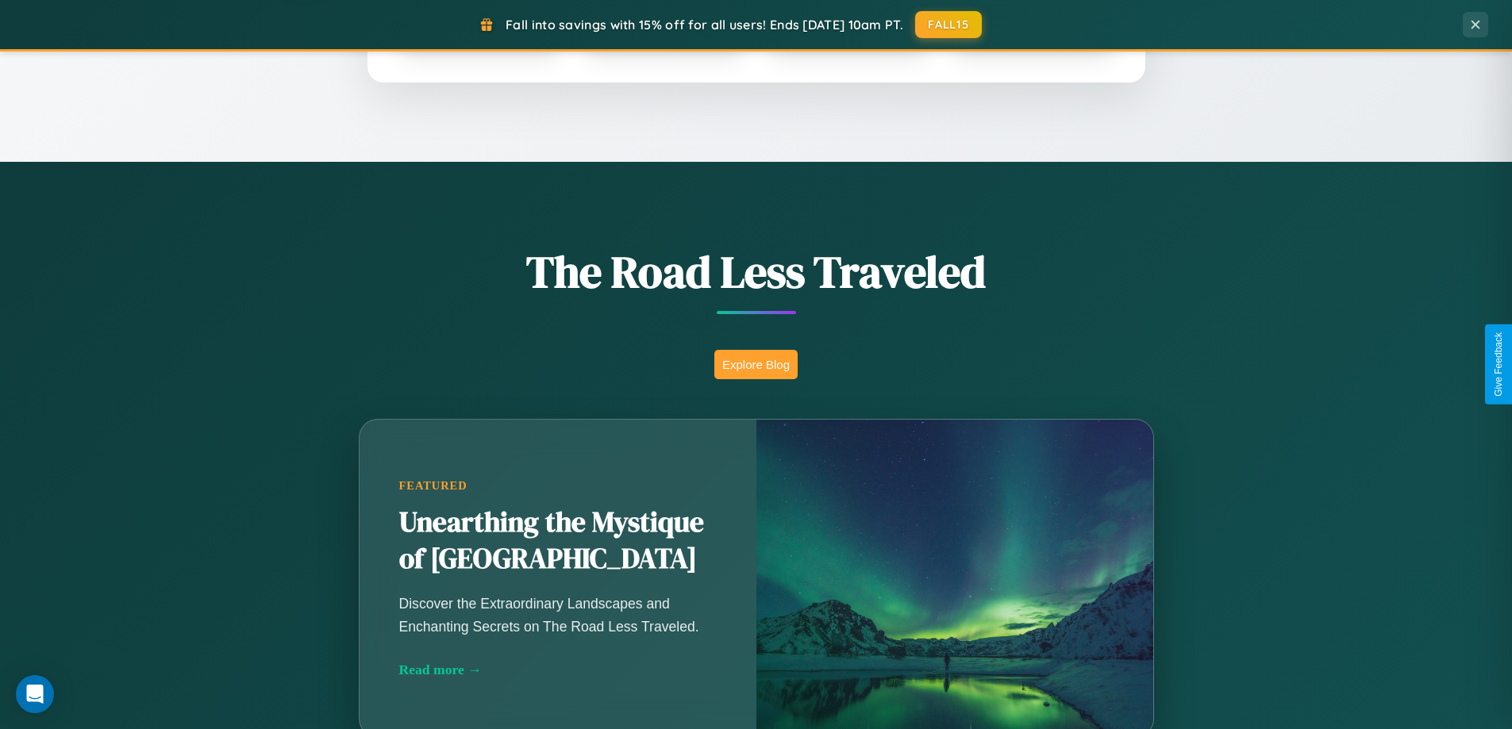  What do you see at coordinates (756, 271) in the screenshot?
I see `h1: The Road Less Traveled` at bounding box center [756, 271].